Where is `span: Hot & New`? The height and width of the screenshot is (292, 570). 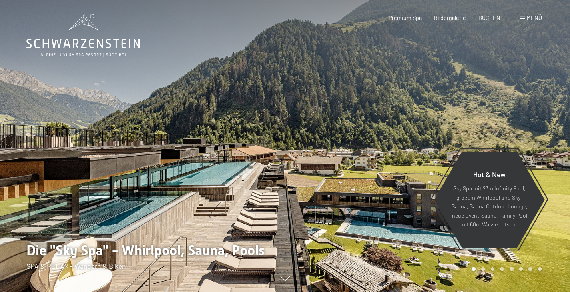 span: Hot & New is located at coordinates (489, 174).